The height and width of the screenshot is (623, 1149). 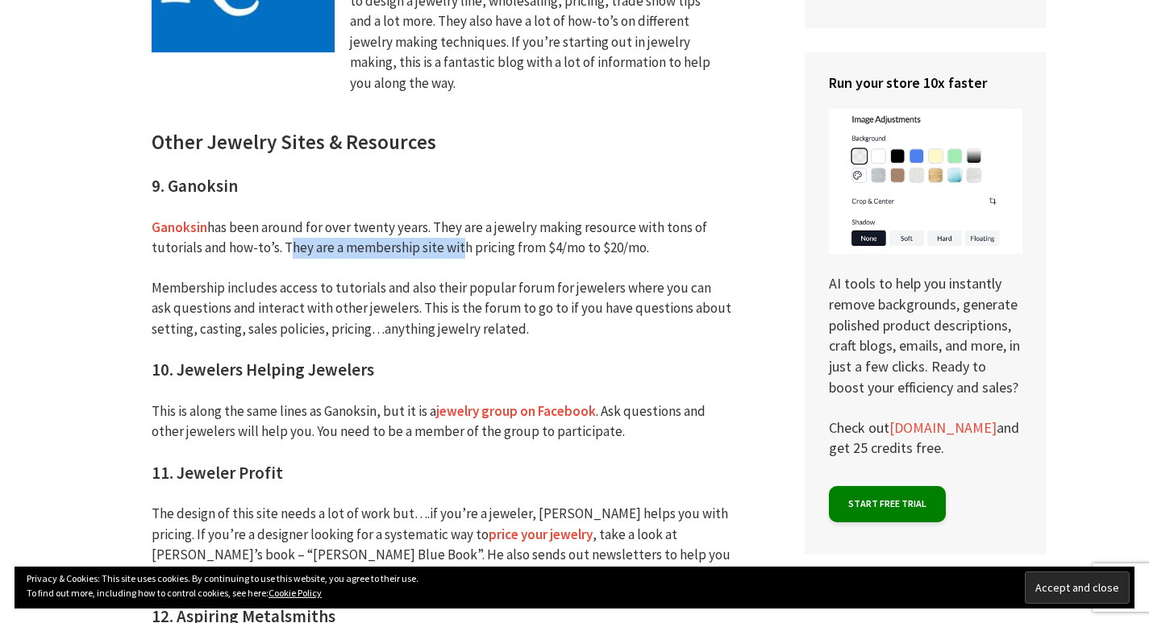 I want to click on a: Ganoksin, so click(x=179, y=227).